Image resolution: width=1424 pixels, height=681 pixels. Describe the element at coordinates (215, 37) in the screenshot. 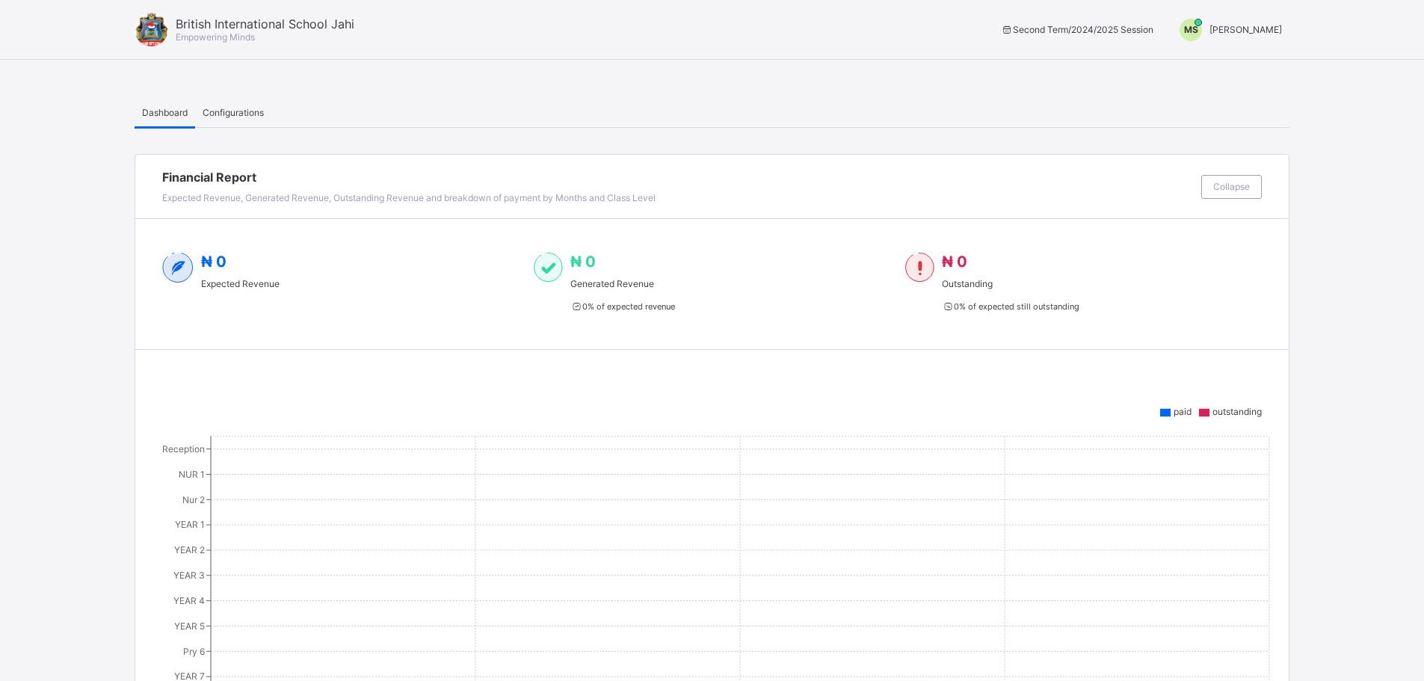

I see `span: Empowering Minds` at that location.